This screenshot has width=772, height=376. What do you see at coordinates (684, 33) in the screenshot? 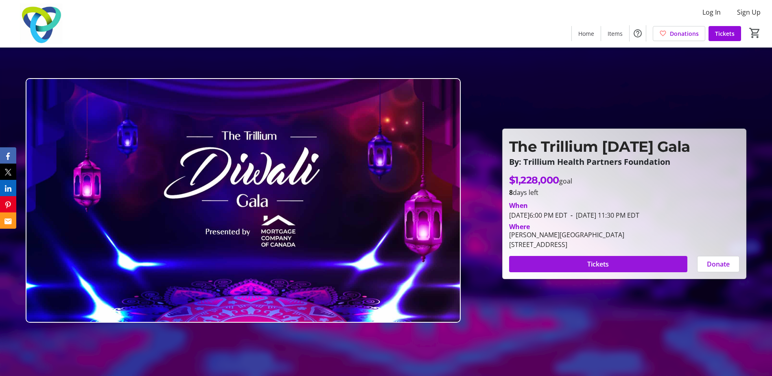
I see `span: Donations` at bounding box center [684, 33].